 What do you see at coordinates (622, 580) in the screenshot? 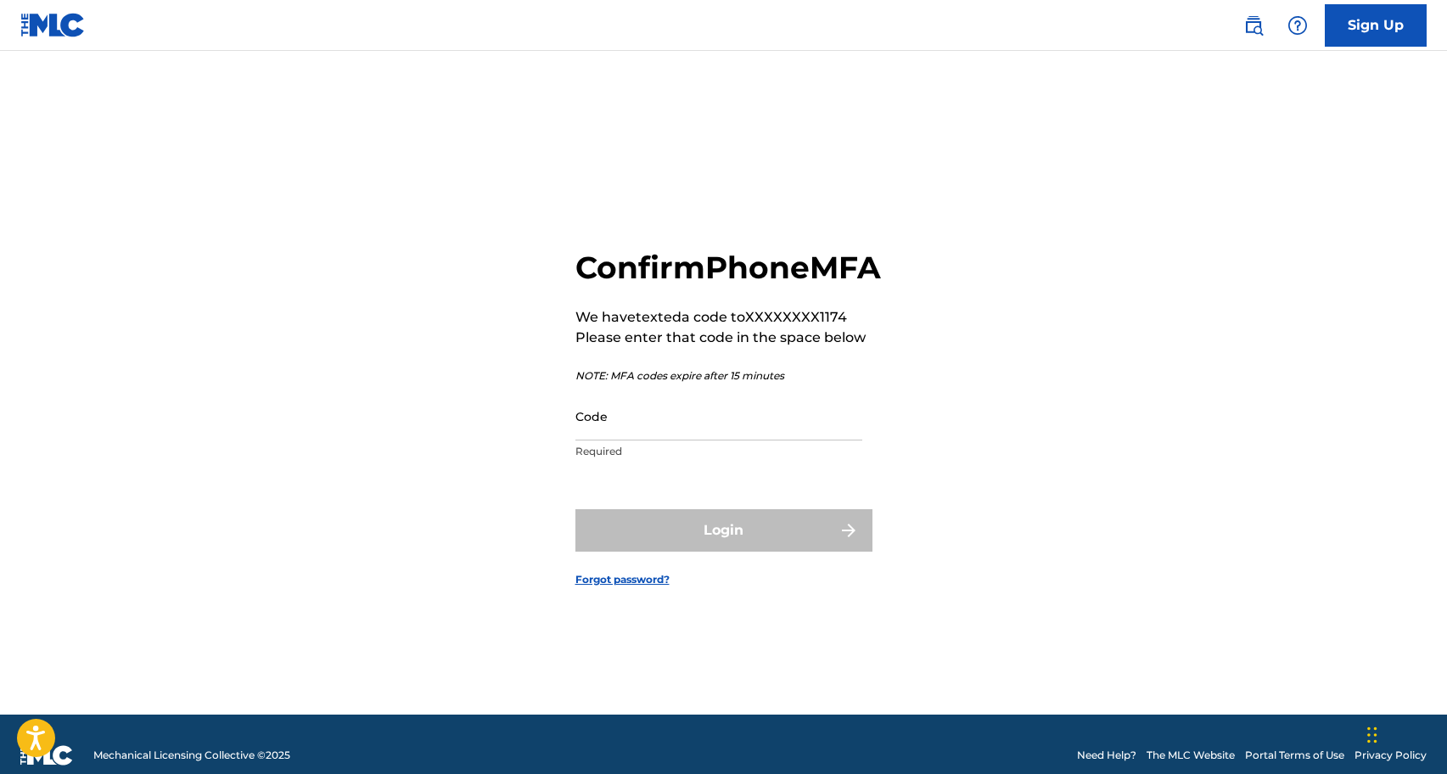
I see `a: Forgot password?` at bounding box center [622, 580].